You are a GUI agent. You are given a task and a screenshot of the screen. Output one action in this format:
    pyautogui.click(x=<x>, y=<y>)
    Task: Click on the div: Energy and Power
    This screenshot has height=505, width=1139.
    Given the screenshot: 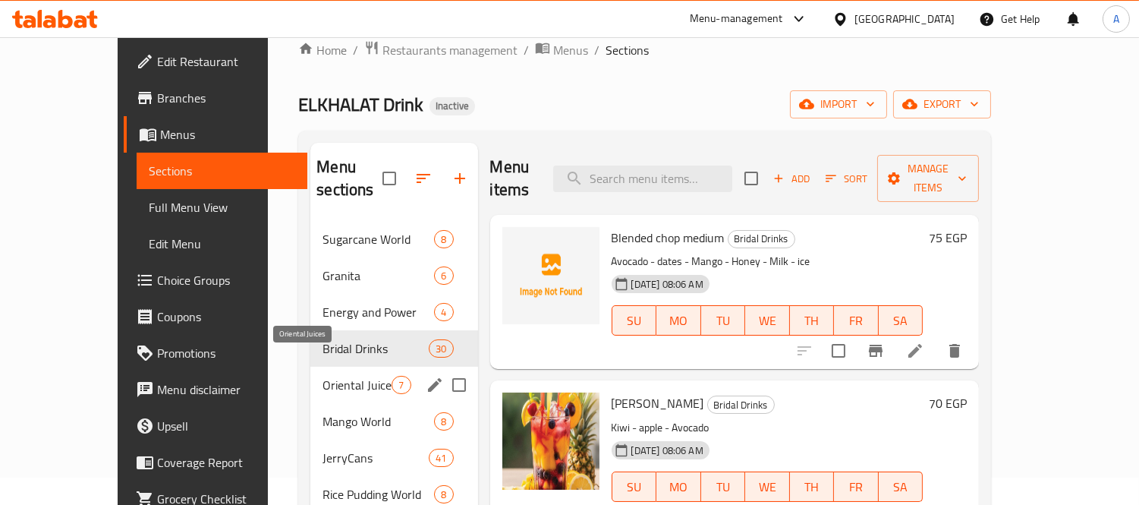 What is the action you would take?
    pyautogui.click(x=378, y=312)
    